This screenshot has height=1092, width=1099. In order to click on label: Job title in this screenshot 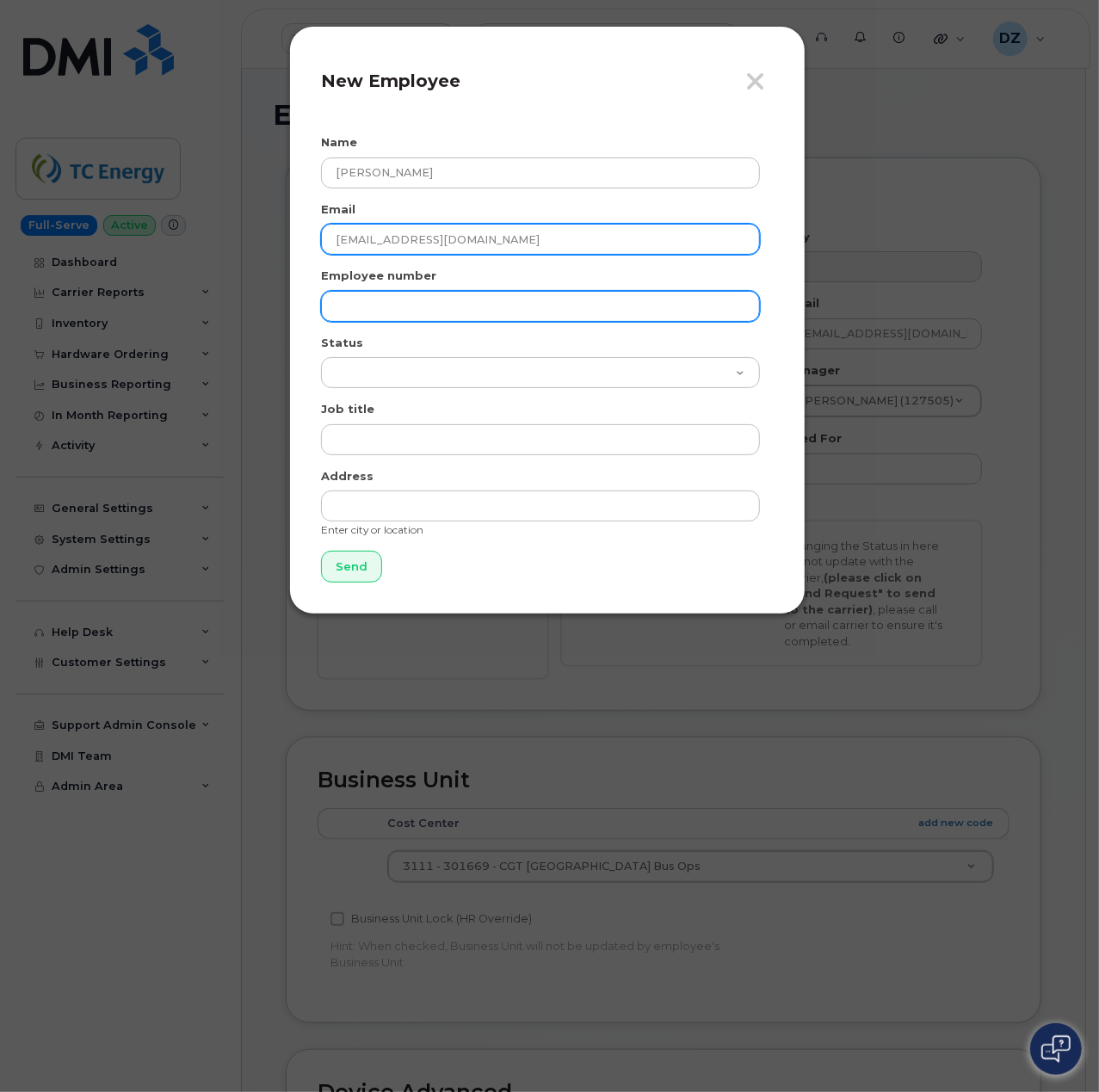, I will do `click(348, 408)`.